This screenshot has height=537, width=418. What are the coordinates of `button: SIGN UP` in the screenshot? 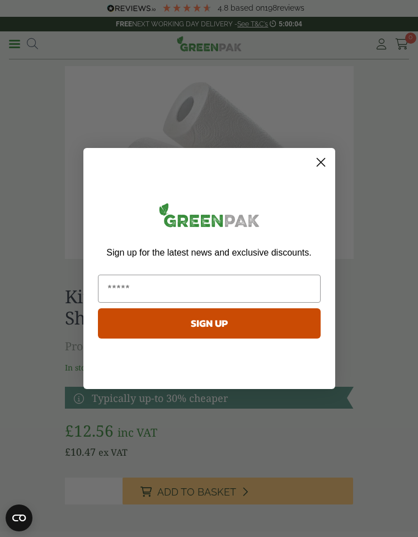 It's located at (210, 323).